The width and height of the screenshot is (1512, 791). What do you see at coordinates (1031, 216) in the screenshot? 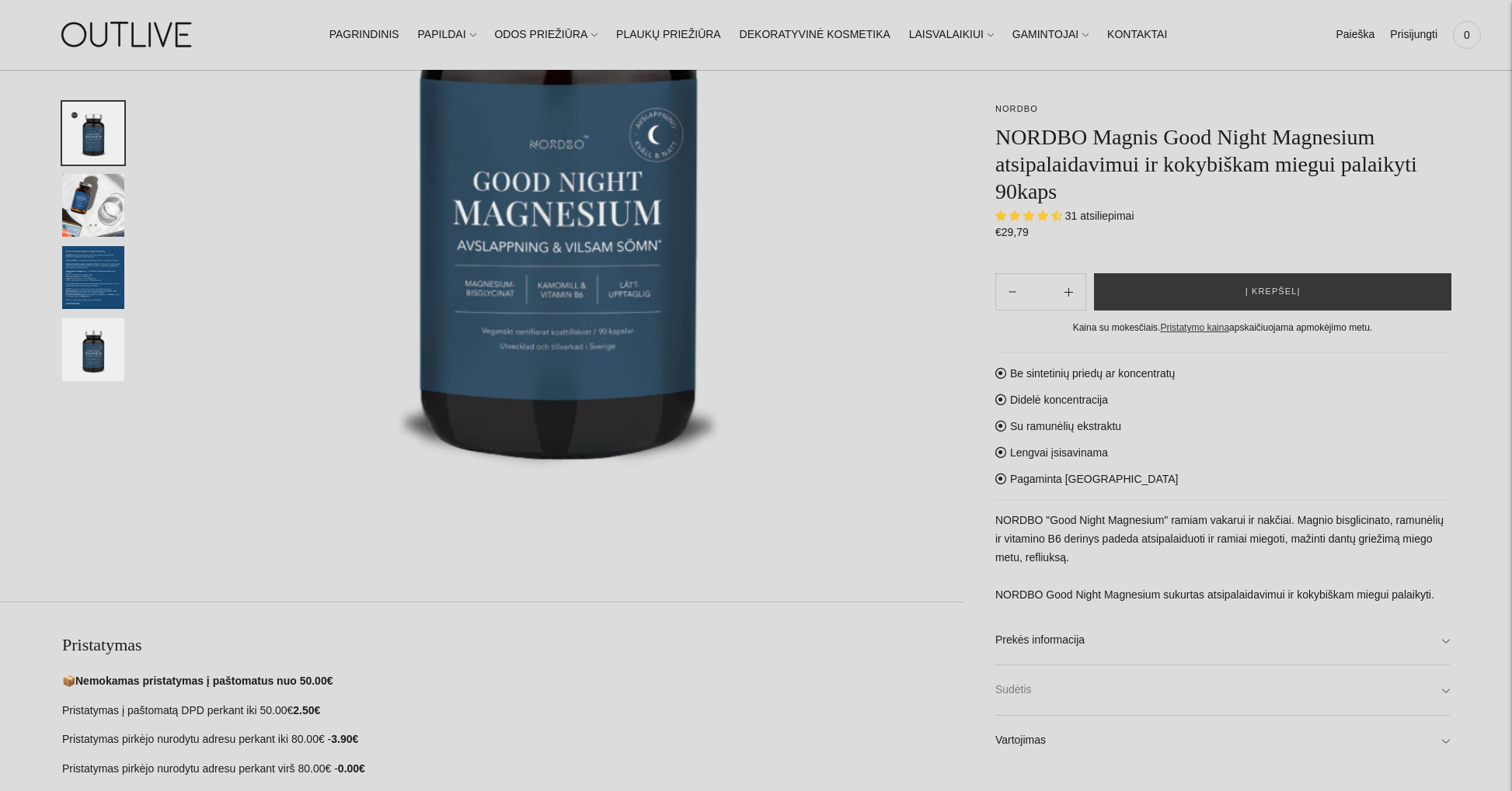
I see `span: 4.71 stars` at bounding box center [1031, 216].